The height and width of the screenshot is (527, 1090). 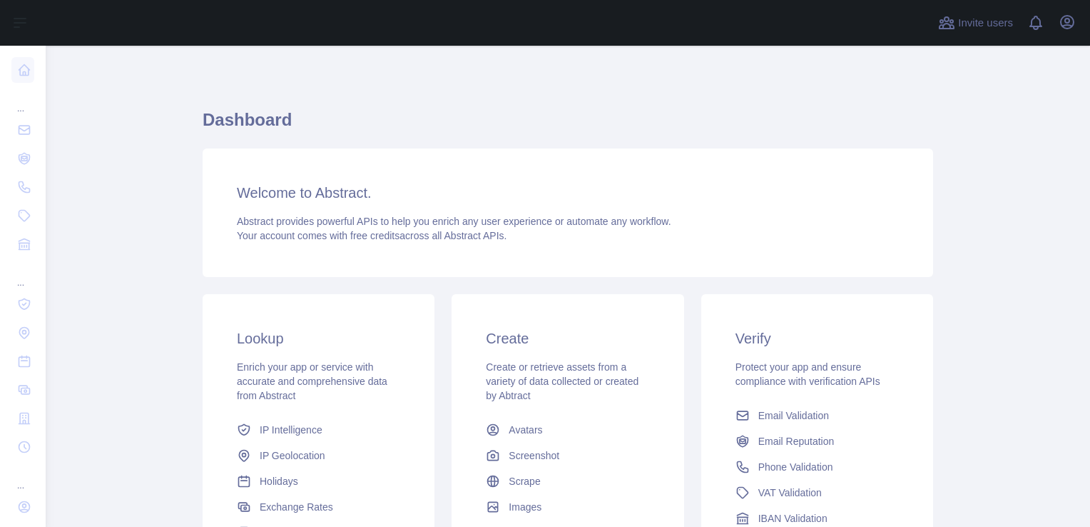 What do you see at coordinates (318, 429) in the screenshot?
I see `a: IP Intelligence` at bounding box center [318, 429].